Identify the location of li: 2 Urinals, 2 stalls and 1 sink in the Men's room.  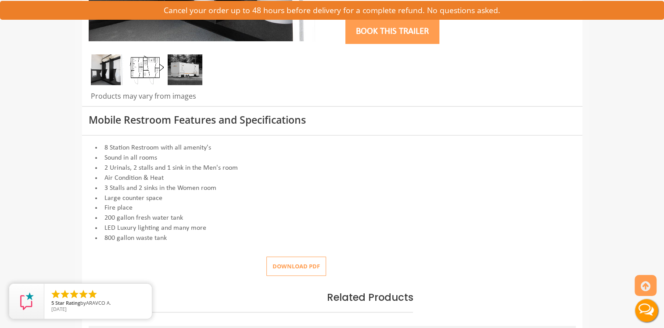
(332, 168).